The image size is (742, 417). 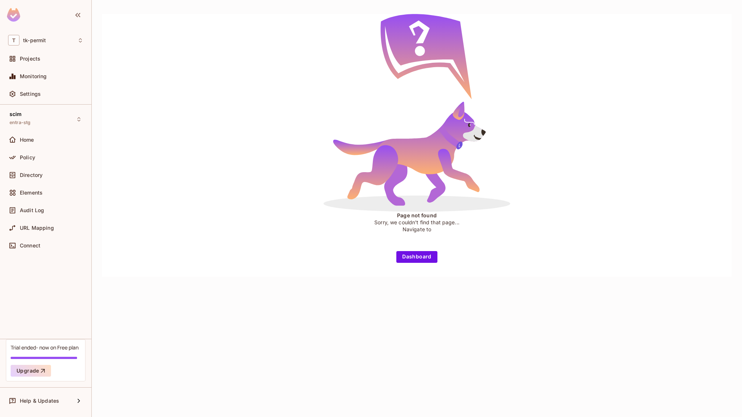 I want to click on p: Sorry, we couldn't find that page..., so click(x=417, y=222).